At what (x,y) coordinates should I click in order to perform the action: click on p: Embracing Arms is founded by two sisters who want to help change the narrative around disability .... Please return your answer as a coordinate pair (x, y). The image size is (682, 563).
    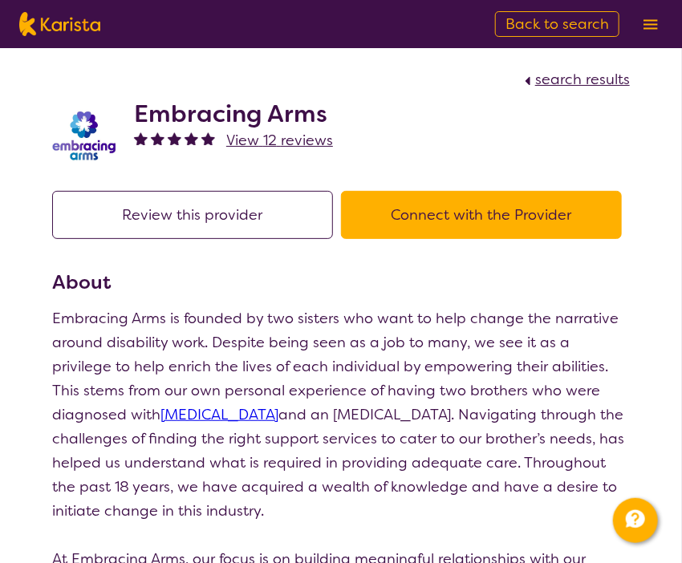
    Looking at the image, I should click on (341, 415).